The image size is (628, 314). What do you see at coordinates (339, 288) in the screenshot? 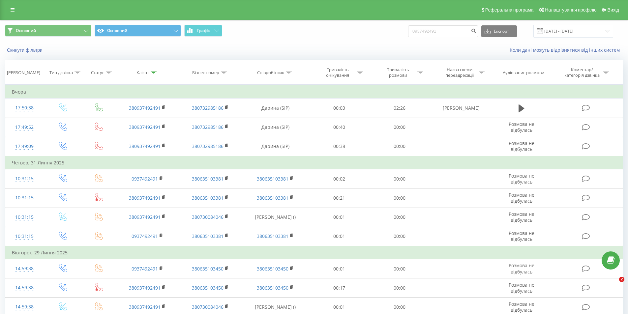
I see `td: 00:17` at bounding box center [339, 288].